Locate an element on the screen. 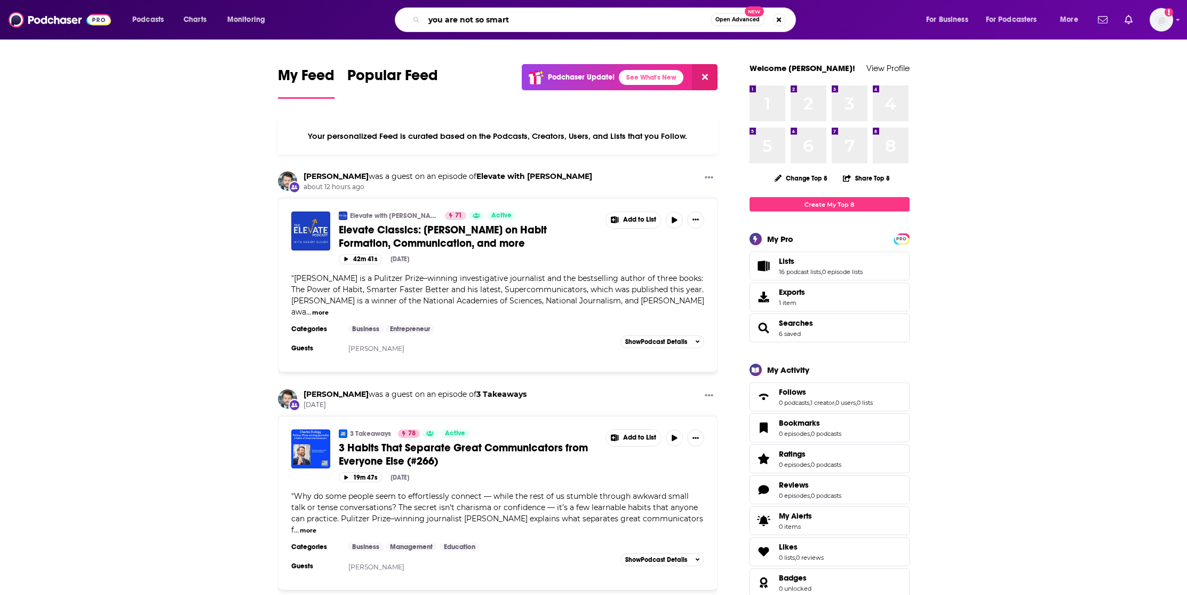  a: Active is located at coordinates (455, 433).